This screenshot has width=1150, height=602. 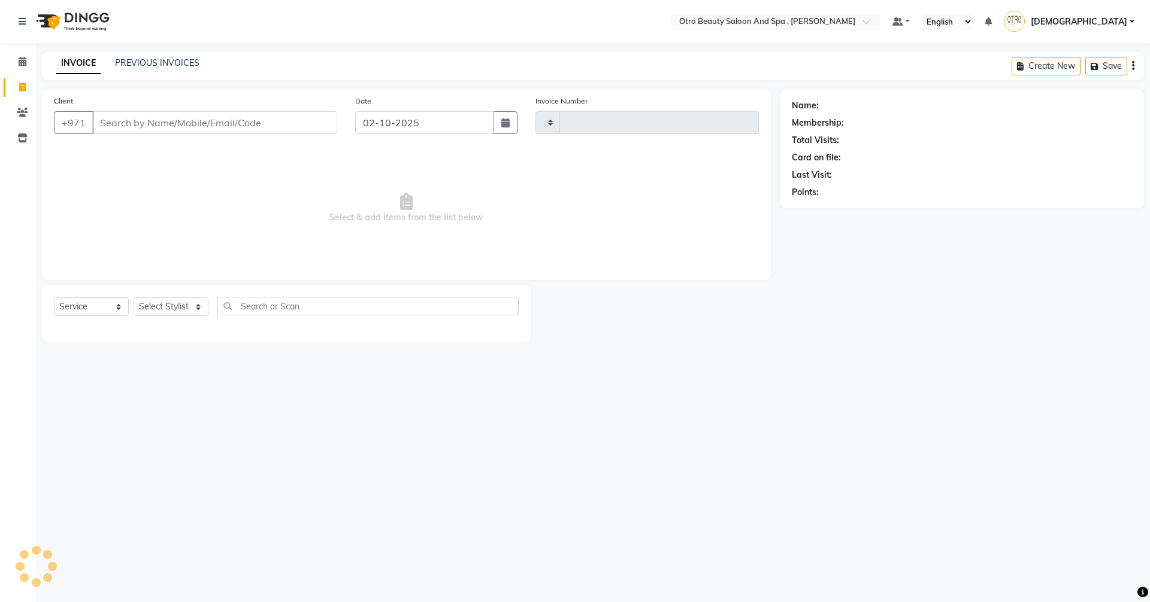 What do you see at coordinates (805, 105) in the screenshot?
I see `div: Name:` at bounding box center [805, 105].